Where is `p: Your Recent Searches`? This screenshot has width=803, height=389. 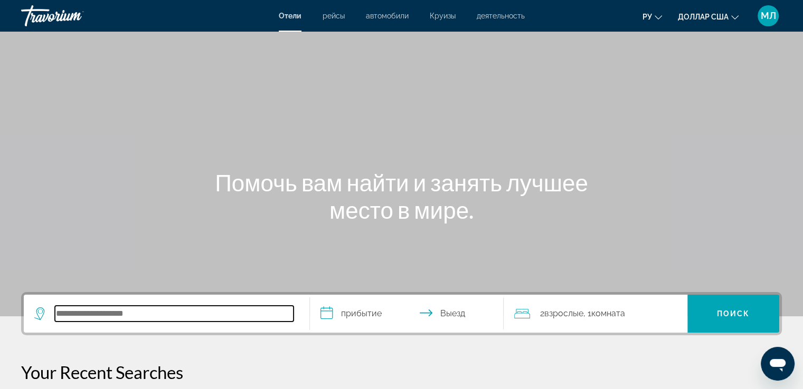
p: Your Recent Searches is located at coordinates (401, 373).